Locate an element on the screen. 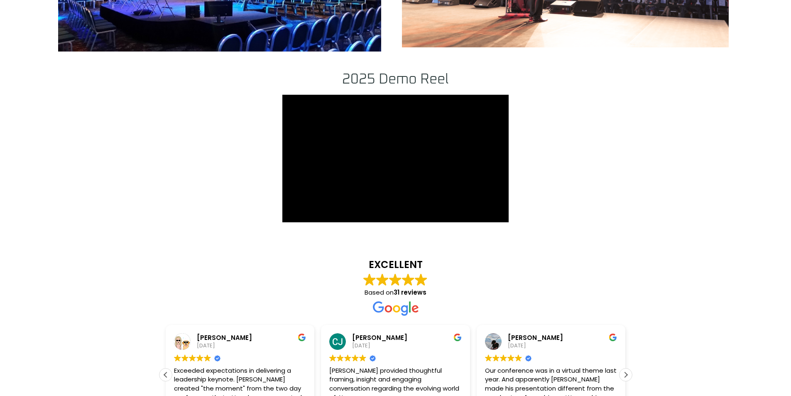  span: Based on is located at coordinates (395, 292).